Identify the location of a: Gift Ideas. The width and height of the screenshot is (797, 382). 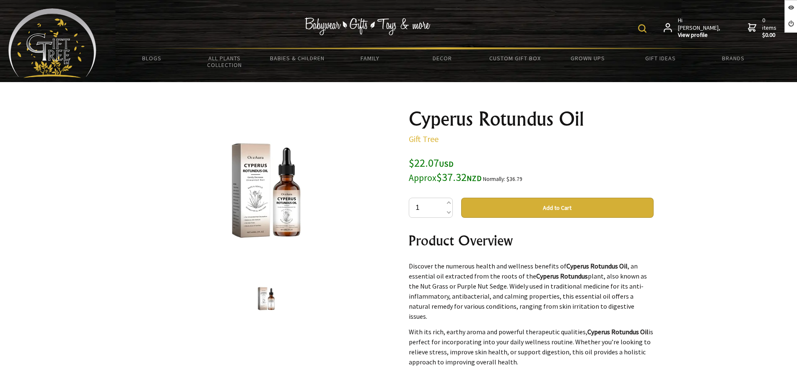
(660, 58).